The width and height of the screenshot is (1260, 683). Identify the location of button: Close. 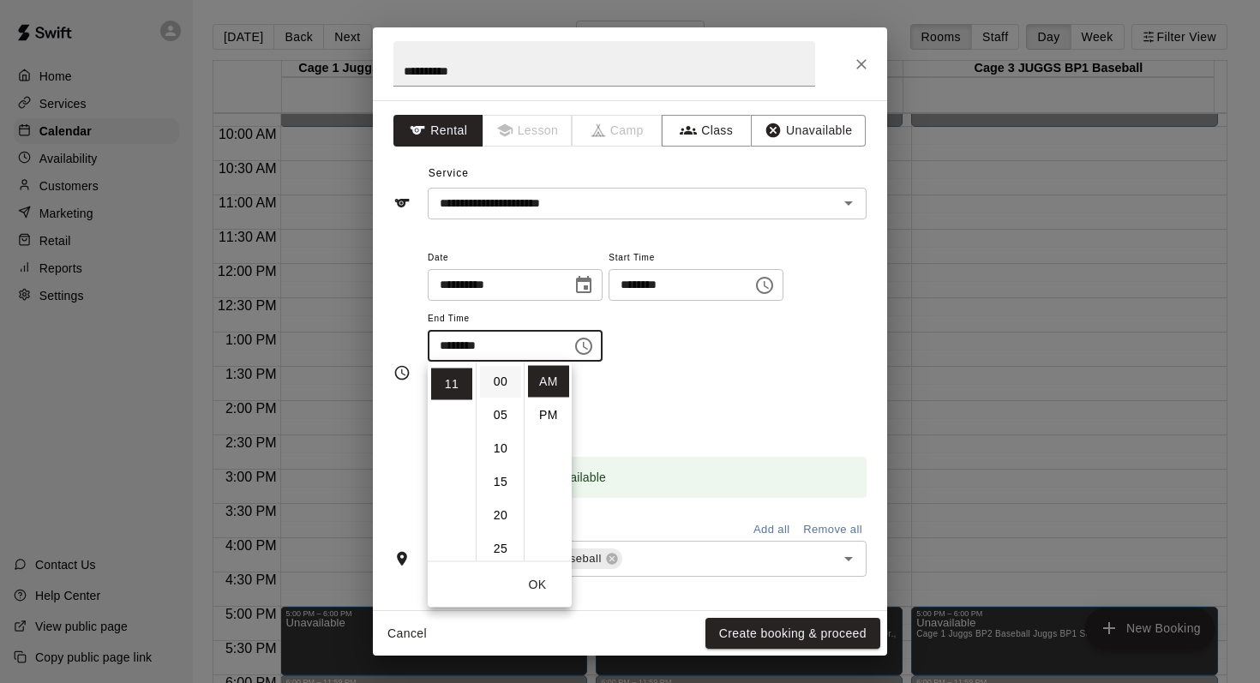
(861, 64).